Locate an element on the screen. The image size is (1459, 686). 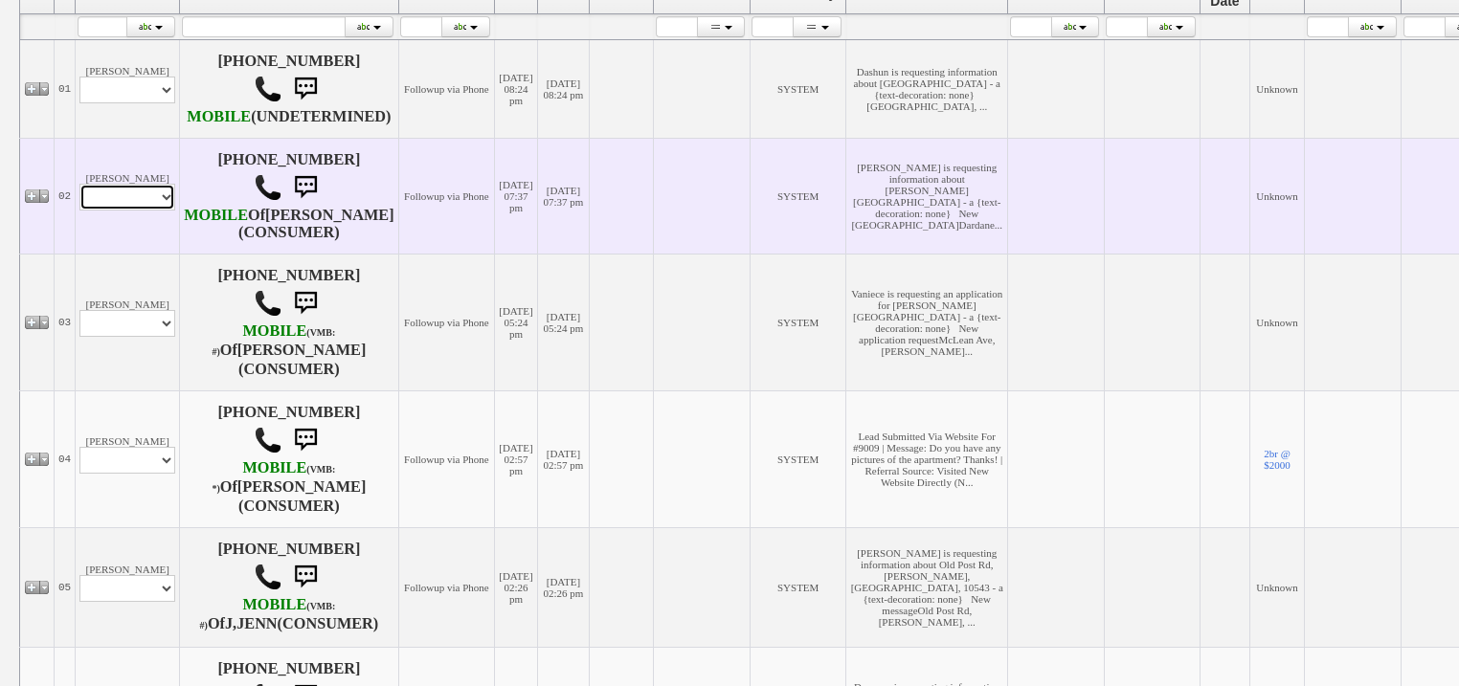
b: J,JENN is located at coordinates (251, 624).